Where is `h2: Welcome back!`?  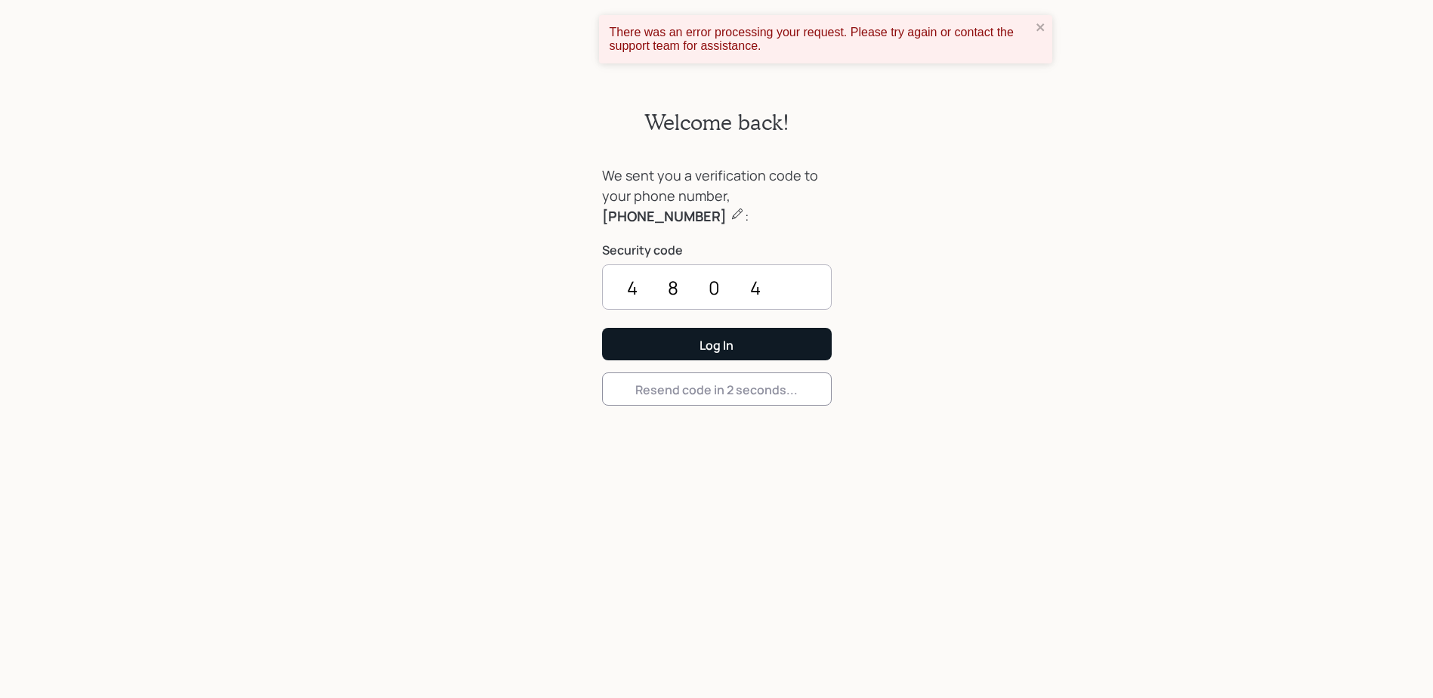 h2: Welcome back! is located at coordinates (717, 122).